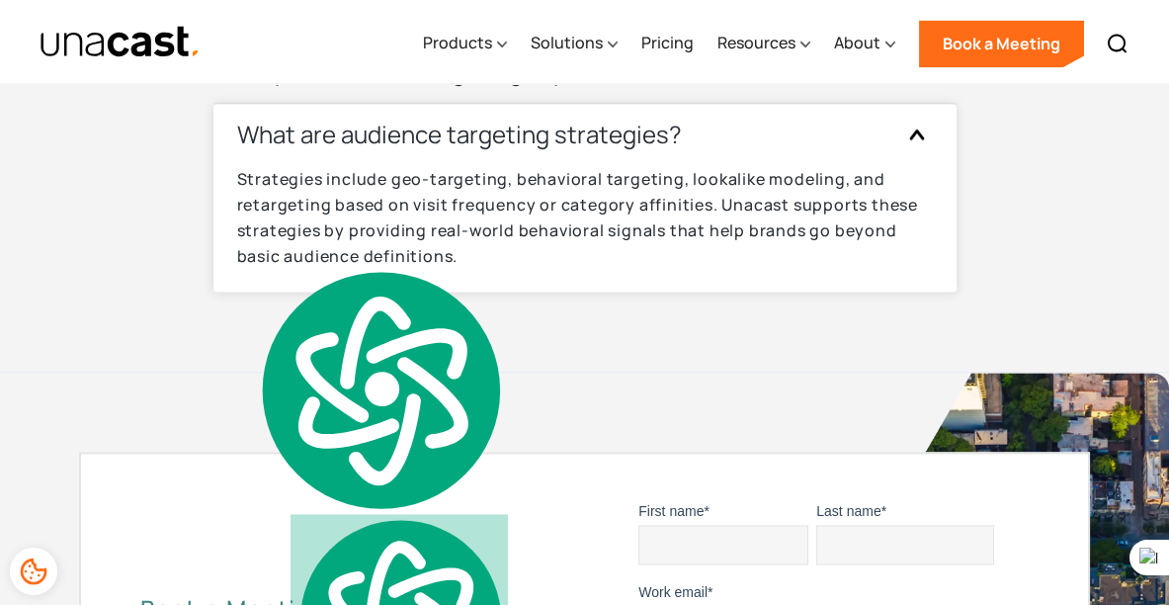  Describe the element at coordinates (585, 217) in the screenshot. I see `p: Strategies include geo-targeting, behavioral targeting, lookalike modeling, and retargeting based...` at that location.